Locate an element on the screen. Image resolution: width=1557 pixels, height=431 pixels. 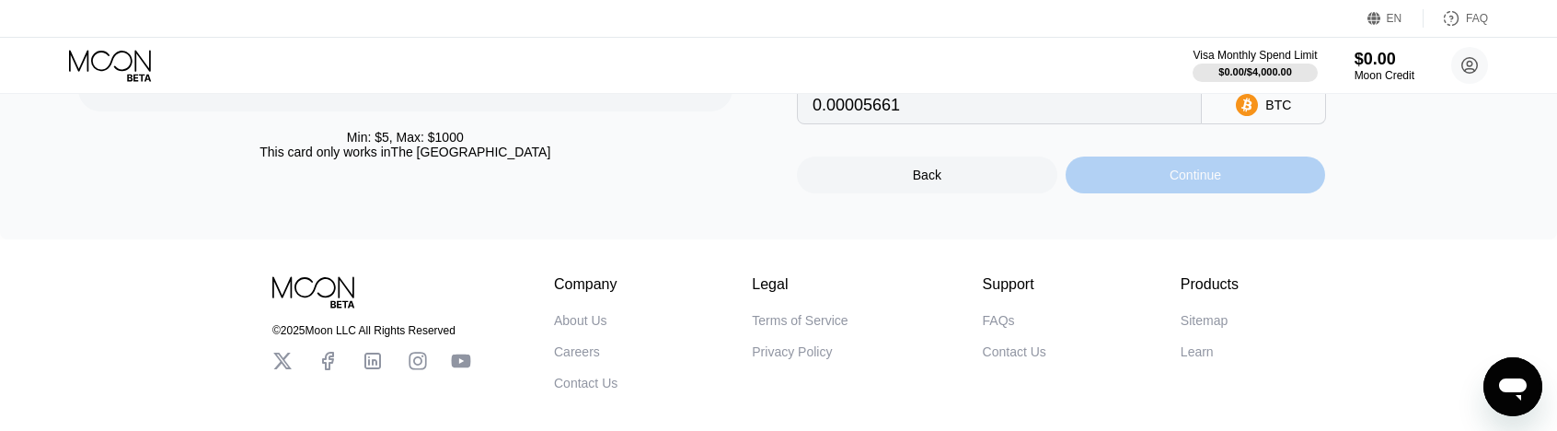
div: Support is located at coordinates (1014, 284).